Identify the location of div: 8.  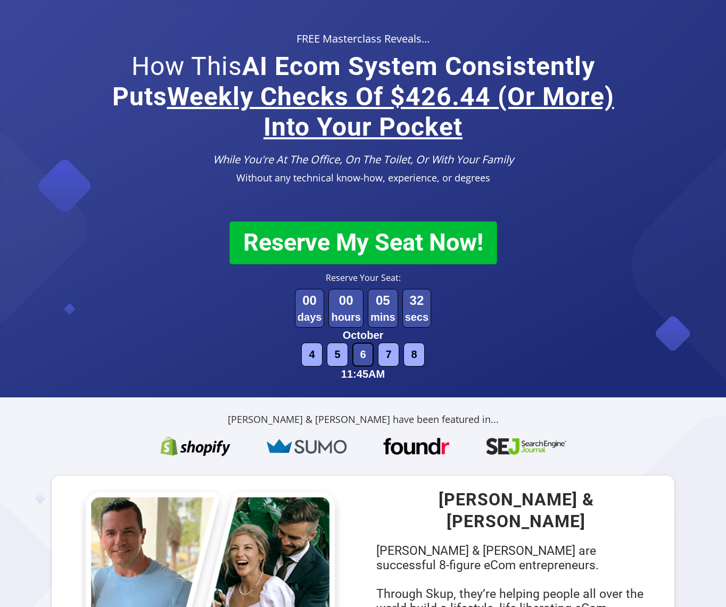
(414, 354).